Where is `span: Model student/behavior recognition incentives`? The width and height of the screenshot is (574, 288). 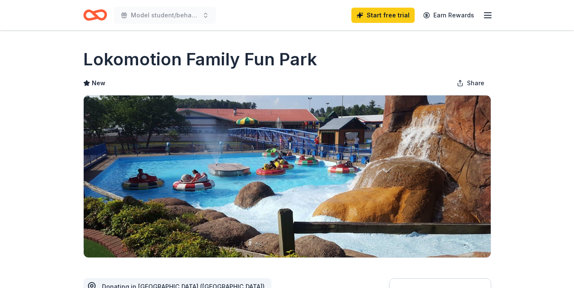 span: Model student/behavior recognition incentives is located at coordinates (165, 15).